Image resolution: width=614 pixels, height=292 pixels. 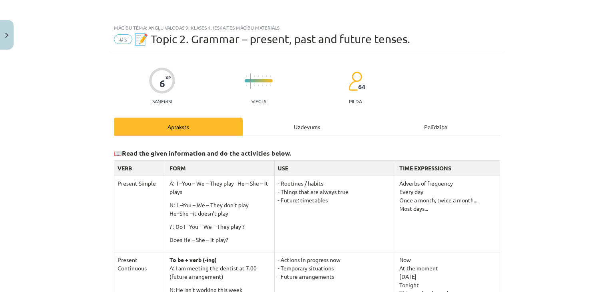 I want to click on p: Saņemsi, so click(x=162, y=101).